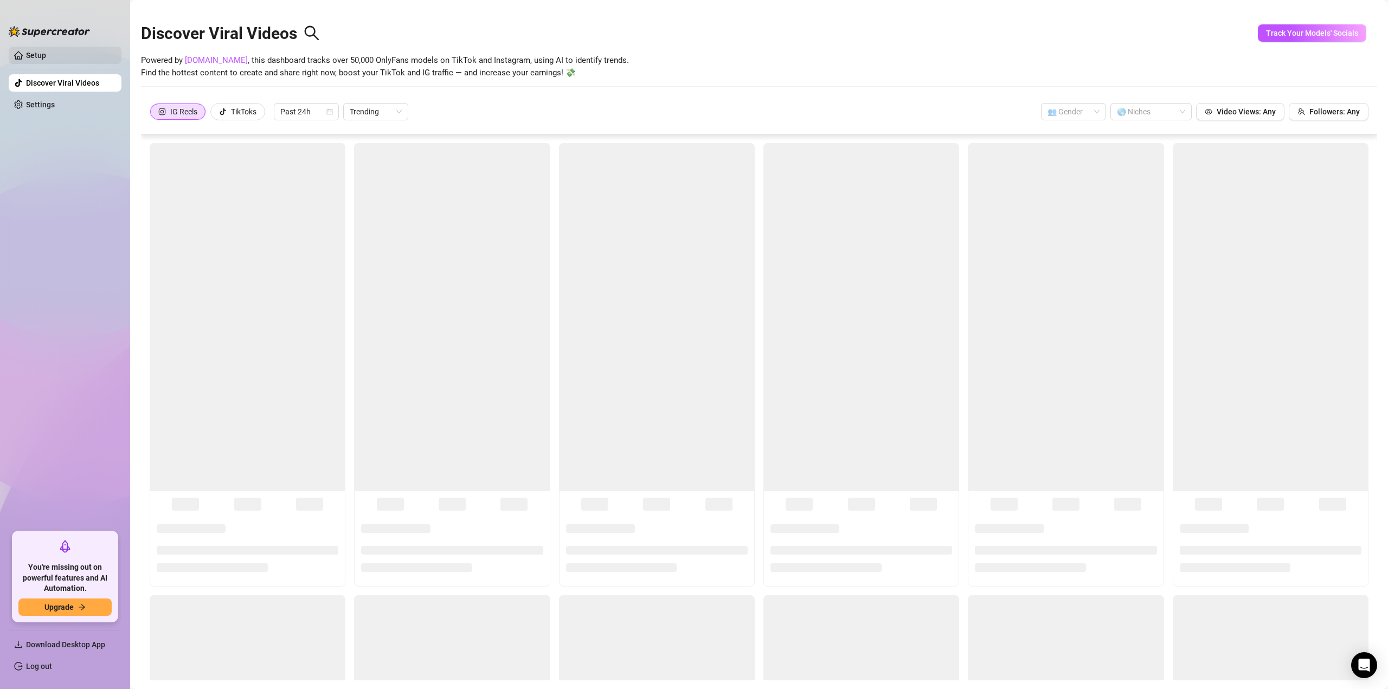 This screenshot has height=689, width=1388. I want to click on button: Upgradearrow-right, so click(65, 607).